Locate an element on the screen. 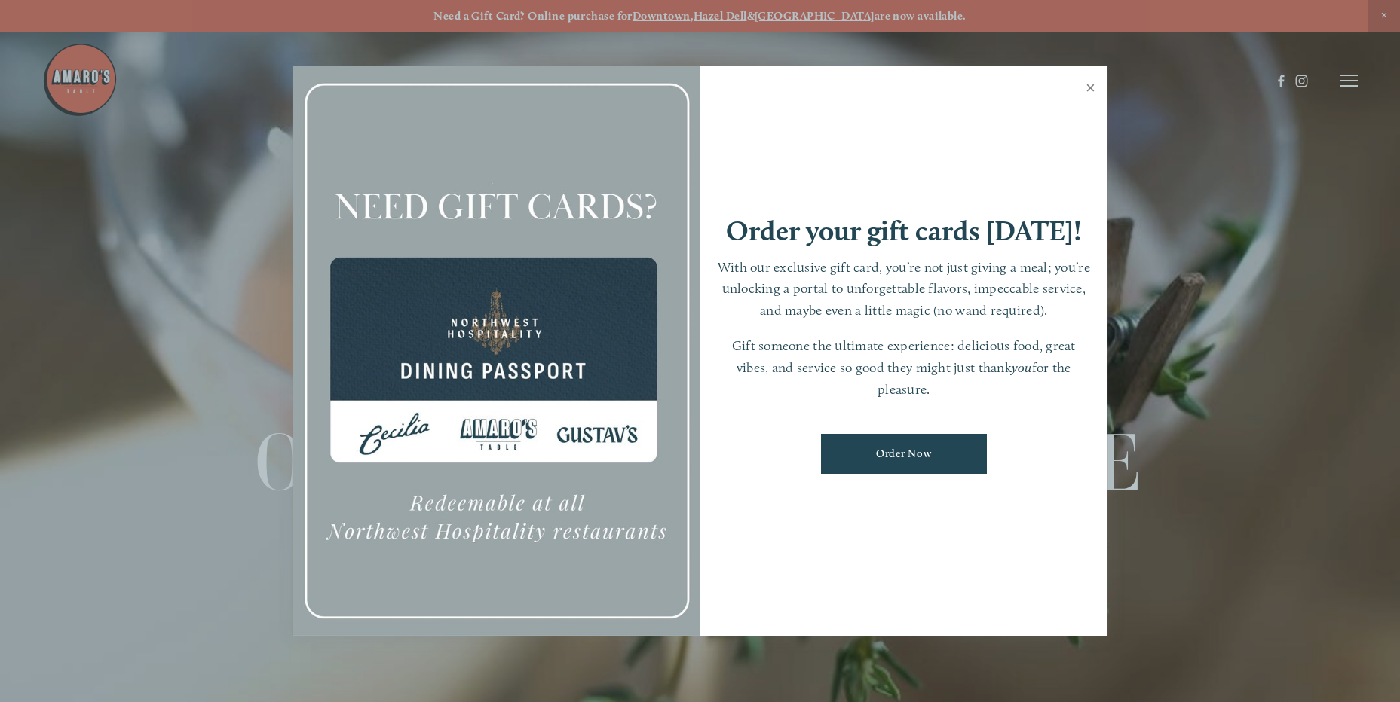  p: With our exclusive gift card, you’re not just giving a meal; you’re unlocking a portal to unforge... is located at coordinates (904, 289).